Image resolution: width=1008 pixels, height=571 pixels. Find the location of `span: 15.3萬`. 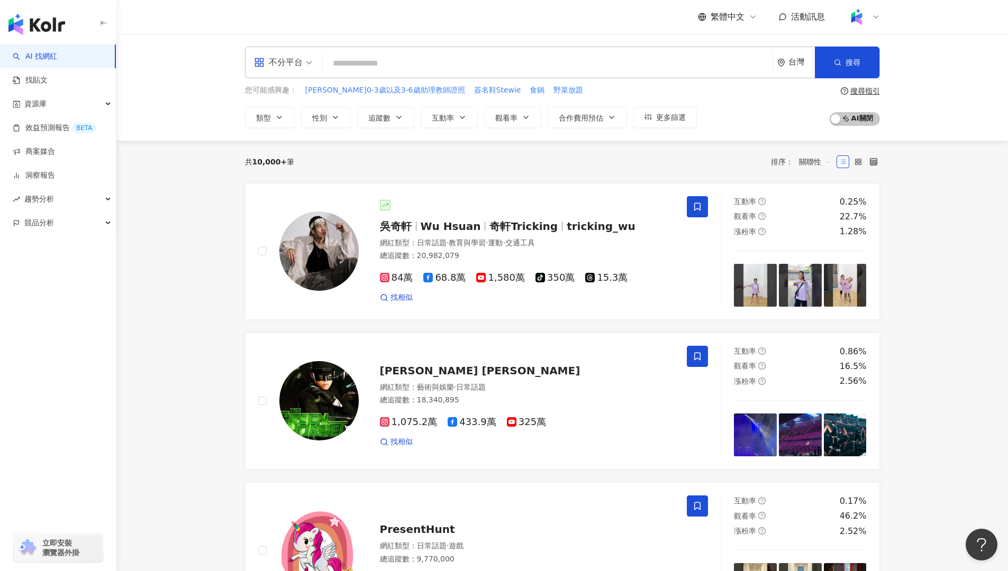

span: 15.3萬 is located at coordinates (606, 278).